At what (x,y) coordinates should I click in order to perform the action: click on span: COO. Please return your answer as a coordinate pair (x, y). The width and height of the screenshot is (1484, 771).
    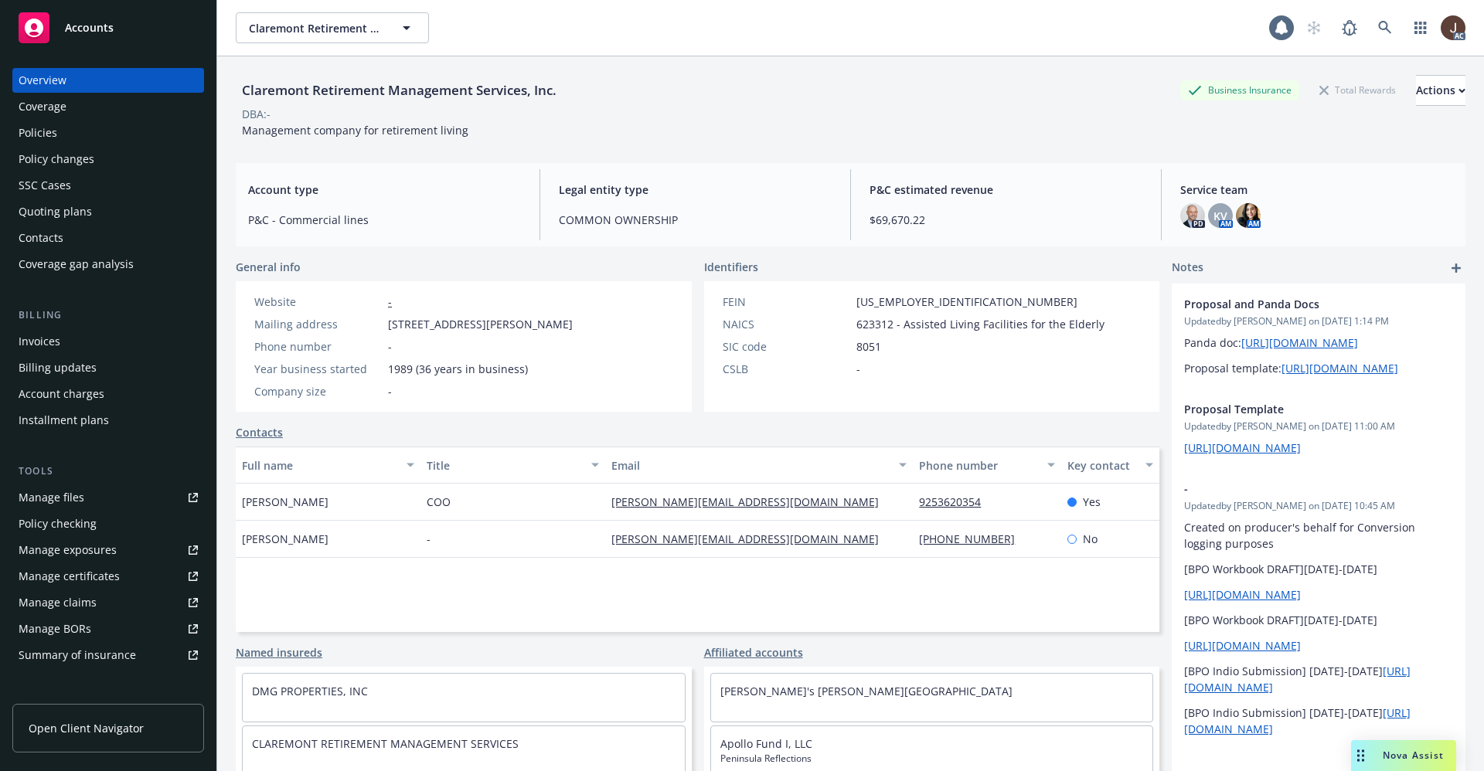
    Looking at the image, I should click on (438, 501).